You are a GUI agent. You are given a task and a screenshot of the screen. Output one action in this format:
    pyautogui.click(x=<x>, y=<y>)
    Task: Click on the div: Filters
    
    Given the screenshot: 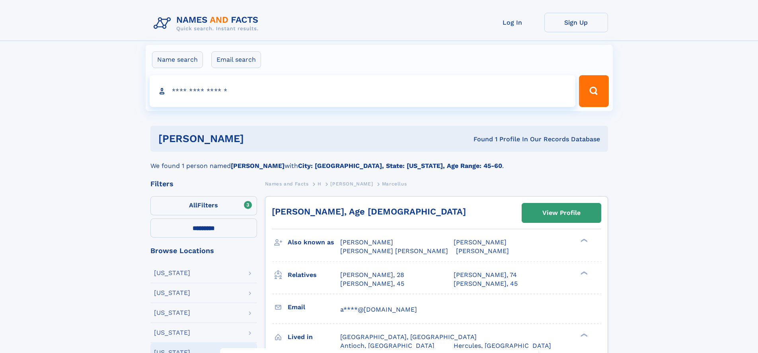 What is the action you would take?
    pyautogui.click(x=204, y=184)
    